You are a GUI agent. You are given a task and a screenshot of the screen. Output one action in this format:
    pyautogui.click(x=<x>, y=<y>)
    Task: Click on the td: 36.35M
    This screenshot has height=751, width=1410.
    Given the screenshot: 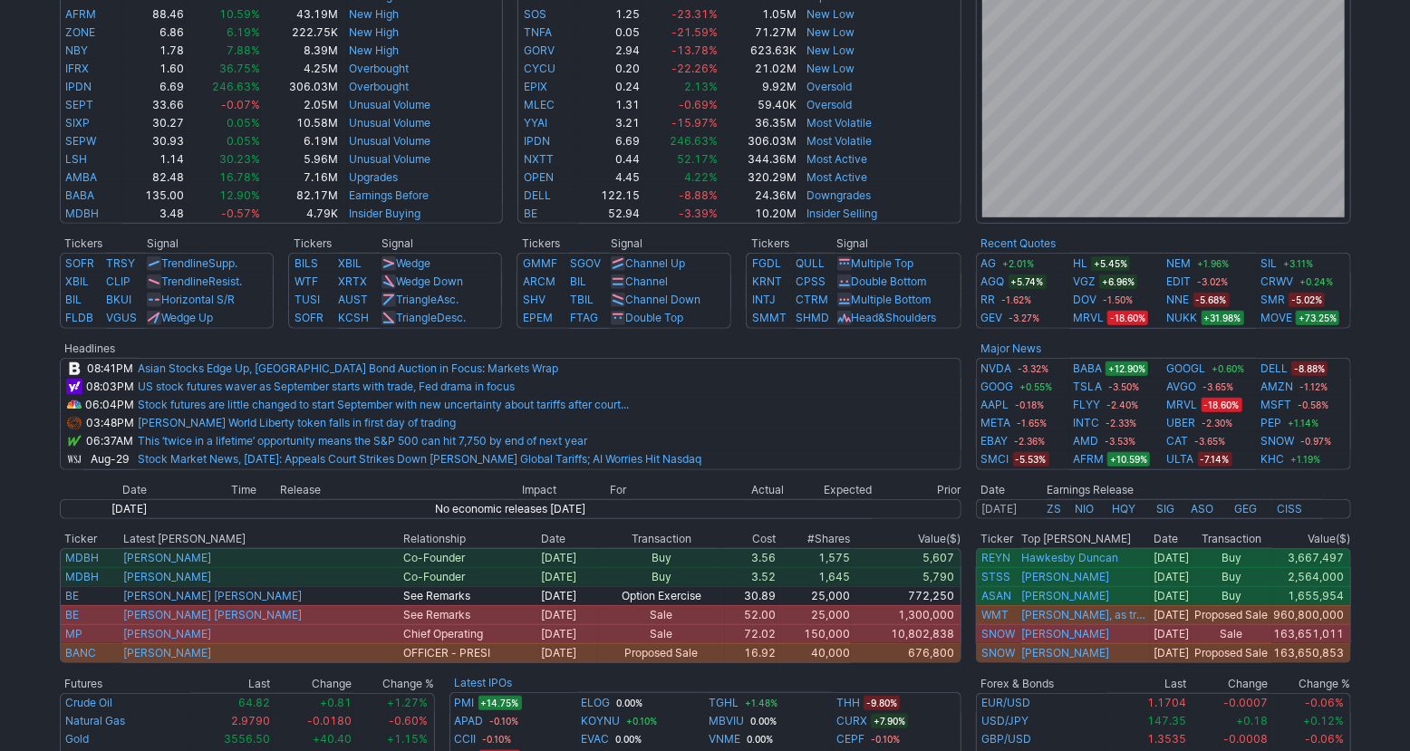 What is the action you would take?
    pyautogui.click(x=758, y=123)
    